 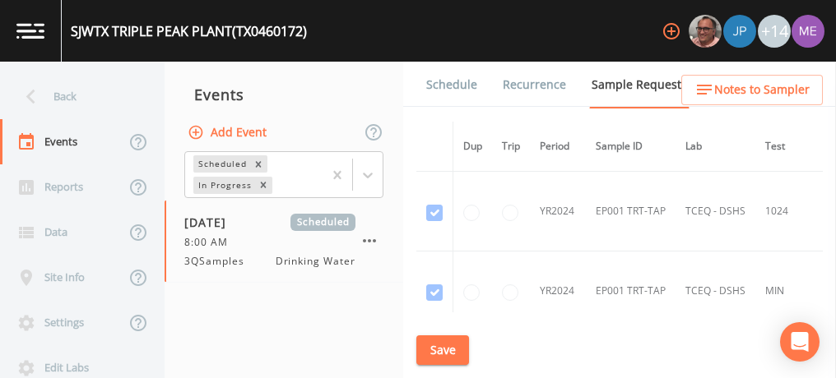 I want to click on div: Mike Franklin, so click(x=705, y=31).